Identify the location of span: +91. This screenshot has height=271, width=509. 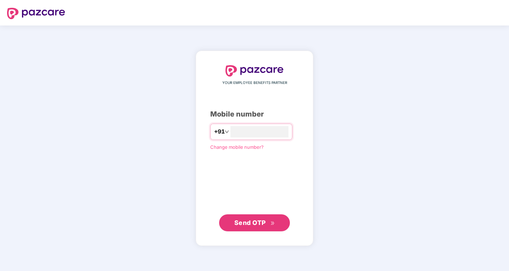
(220, 131).